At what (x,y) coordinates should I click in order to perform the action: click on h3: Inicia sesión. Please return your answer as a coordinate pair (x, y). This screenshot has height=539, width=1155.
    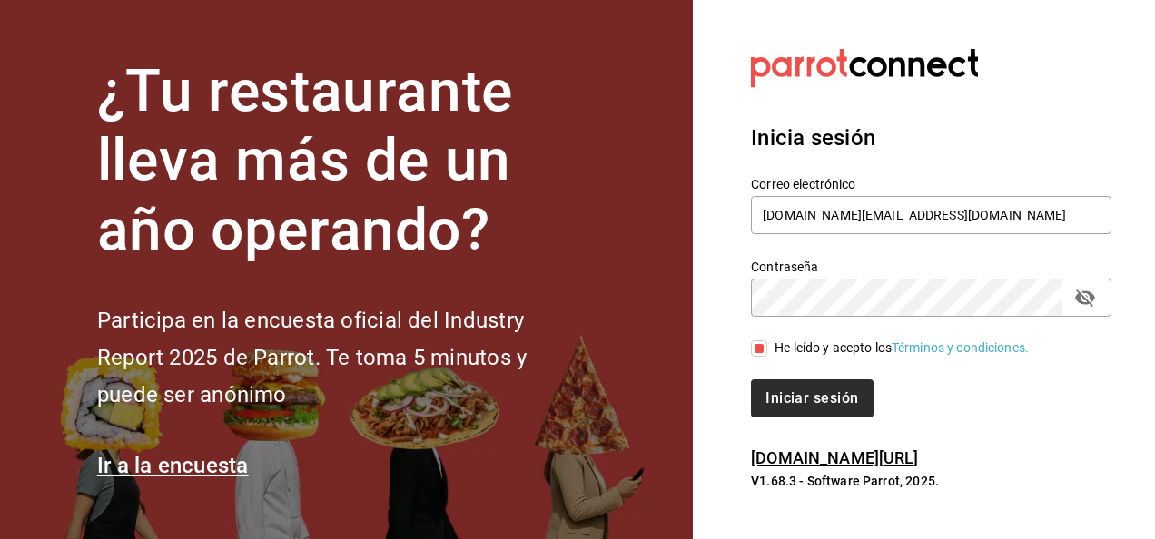
    Looking at the image, I should click on (931, 138).